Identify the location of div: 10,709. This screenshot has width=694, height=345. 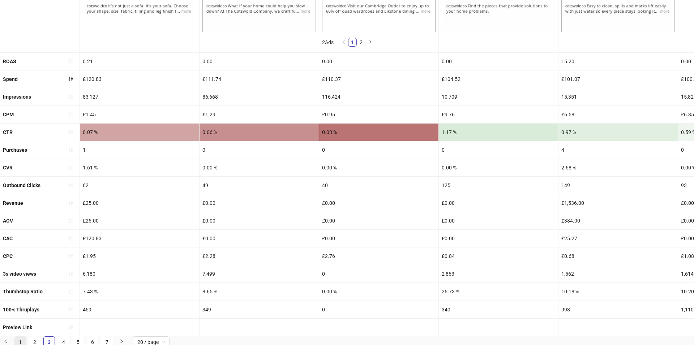
(498, 97).